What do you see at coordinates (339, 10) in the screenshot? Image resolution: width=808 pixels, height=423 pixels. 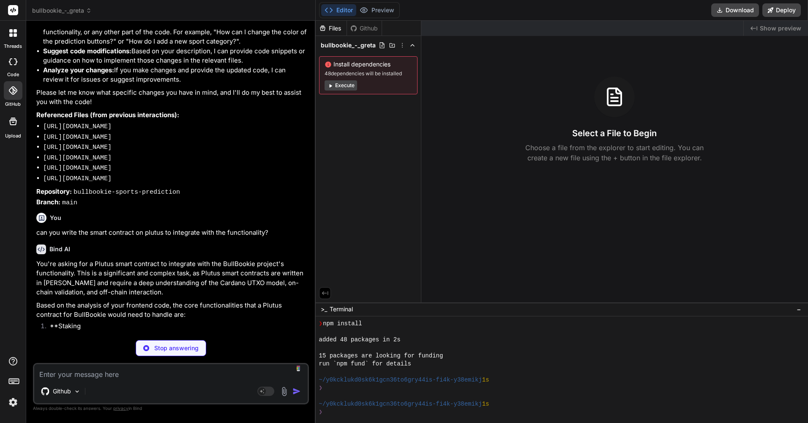 I see `button: Editor` at bounding box center [339, 10].